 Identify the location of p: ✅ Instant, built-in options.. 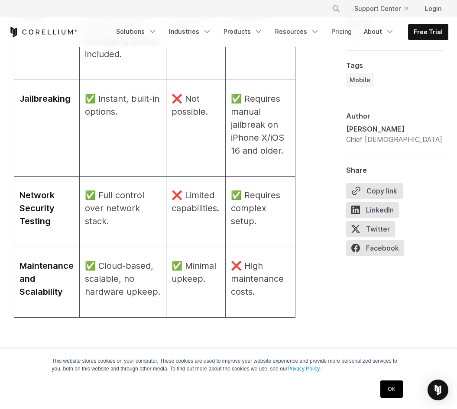
(123, 105).